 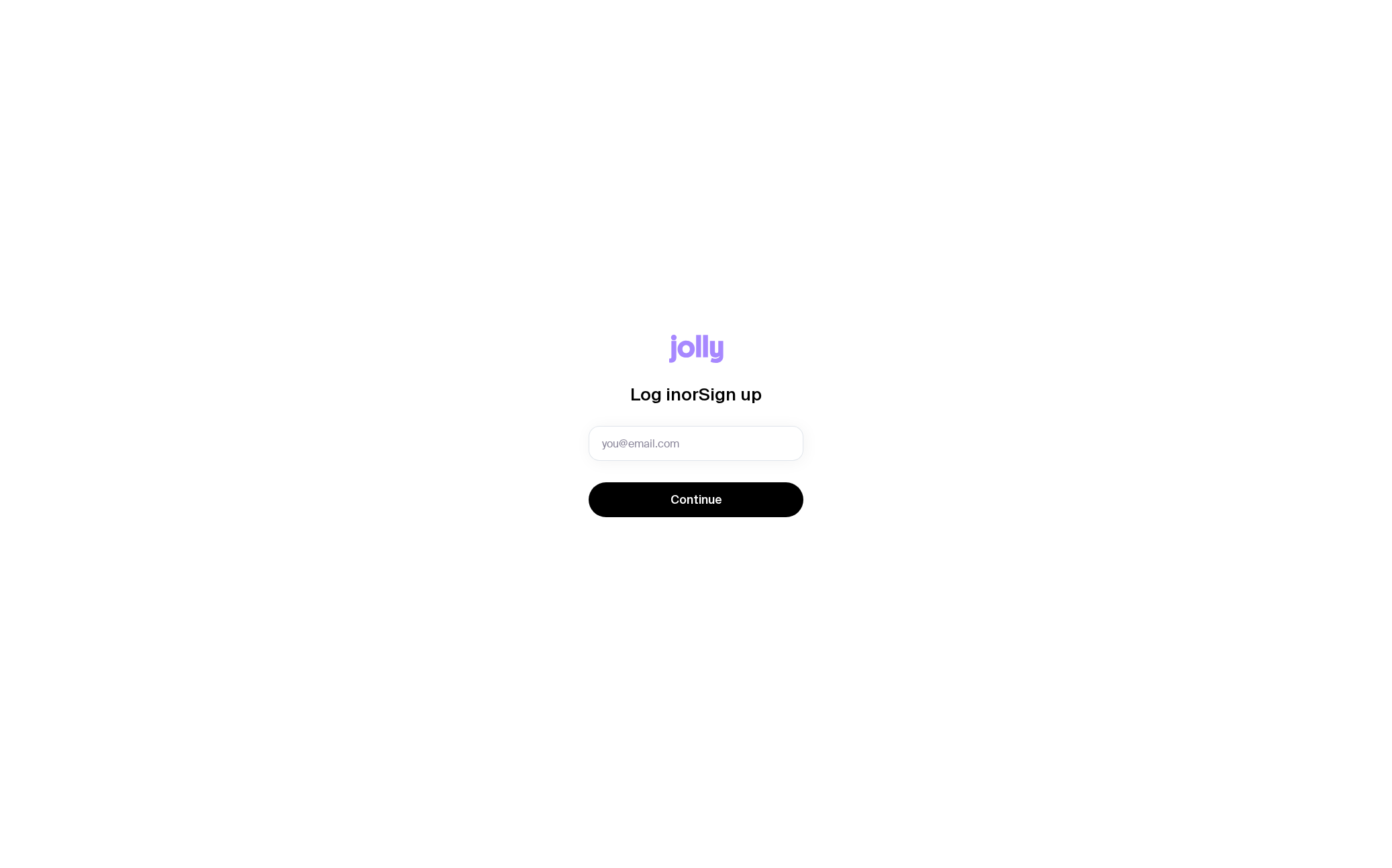 What do you see at coordinates (696, 444) in the screenshot?
I see `input: you@email.com` at bounding box center [696, 444].